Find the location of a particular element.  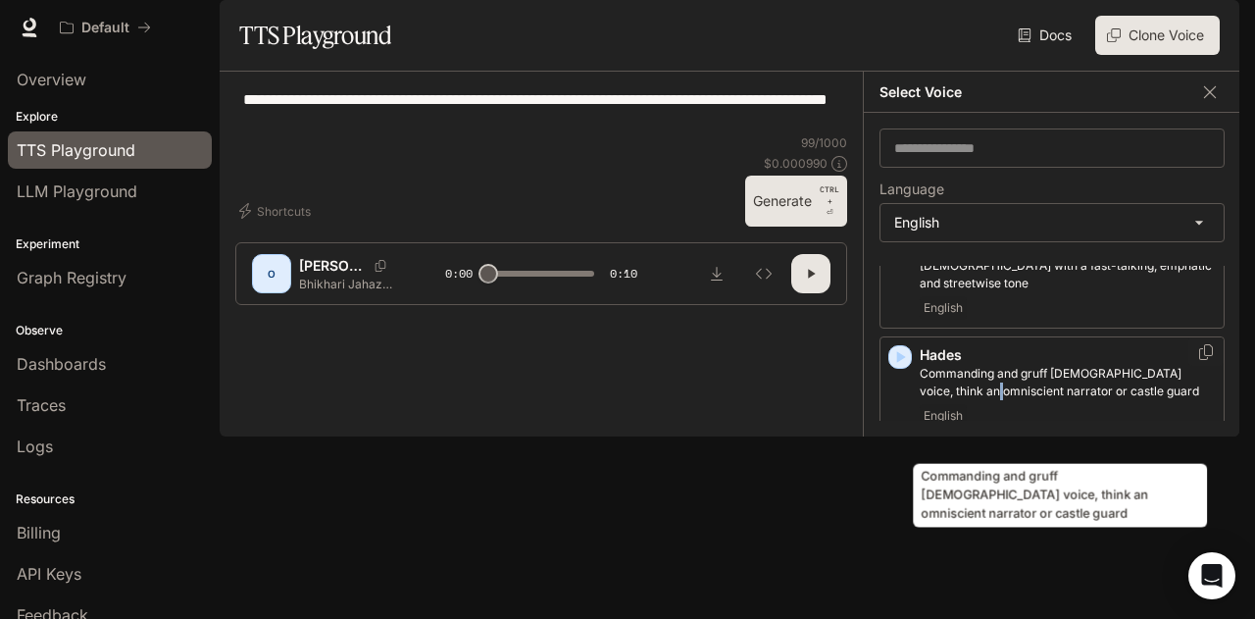

button: Inspect is located at coordinates (764, 273).